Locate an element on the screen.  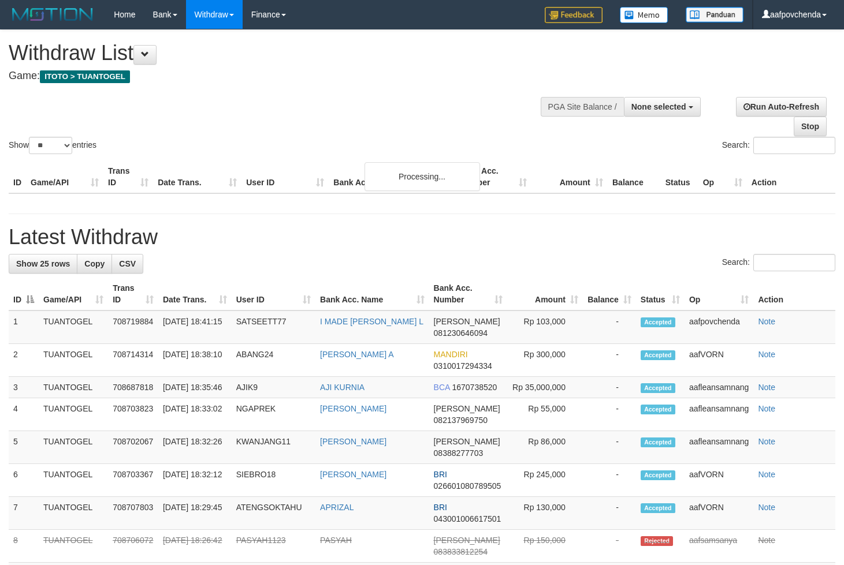
th: User ID: activate to sort column ascending is located at coordinates (273, 294).